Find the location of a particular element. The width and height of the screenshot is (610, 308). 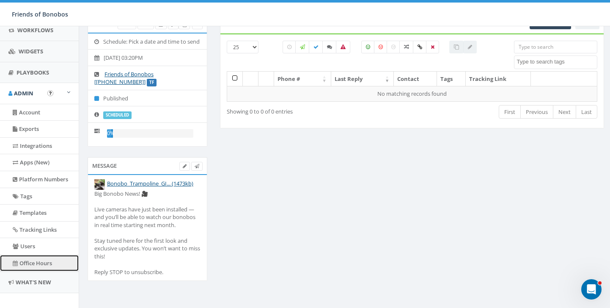

input: Type to search is located at coordinates (555, 47).